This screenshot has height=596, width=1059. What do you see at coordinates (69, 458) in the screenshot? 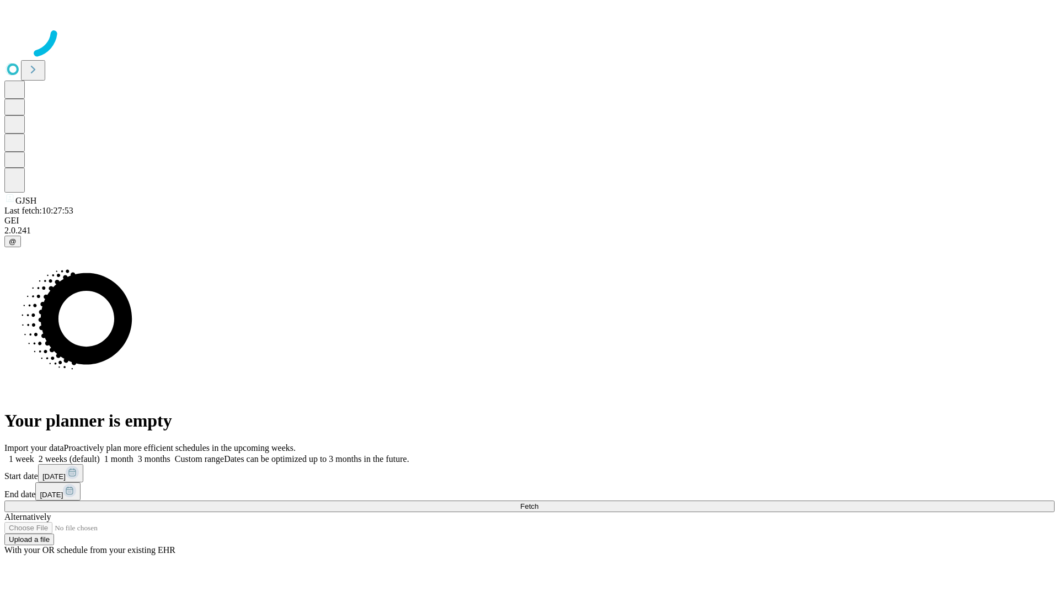
I see `span: 2 weeks (default)` at bounding box center [69, 458].